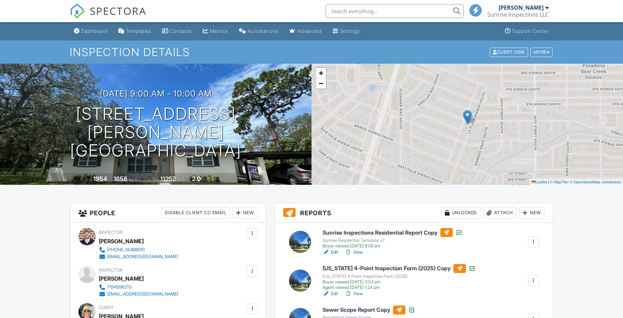 The image size is (623, 318). I want to click on span: bathrooms, so click(211, 179).